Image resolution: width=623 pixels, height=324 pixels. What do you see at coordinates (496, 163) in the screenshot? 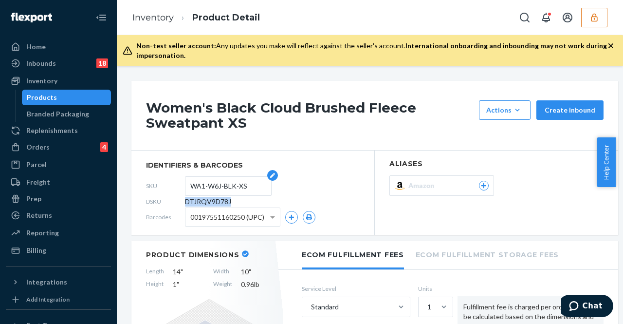
I see `h2: Aliases` at bounding box center [496, 163].